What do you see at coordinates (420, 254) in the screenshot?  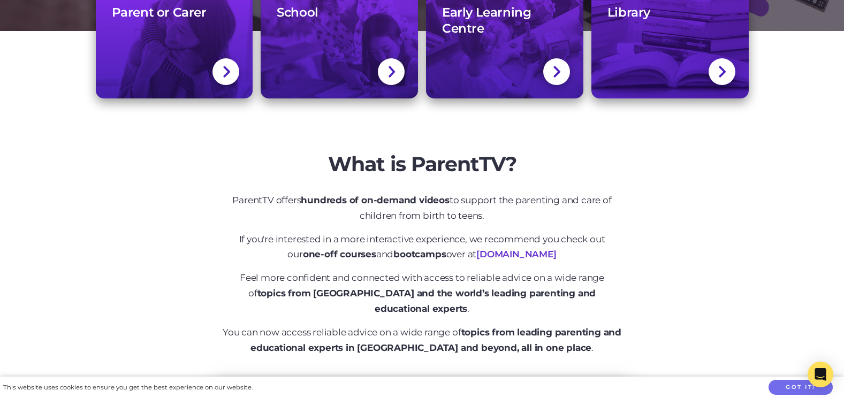 I see `strong: bootcamps` at bounding box center [420, 254].